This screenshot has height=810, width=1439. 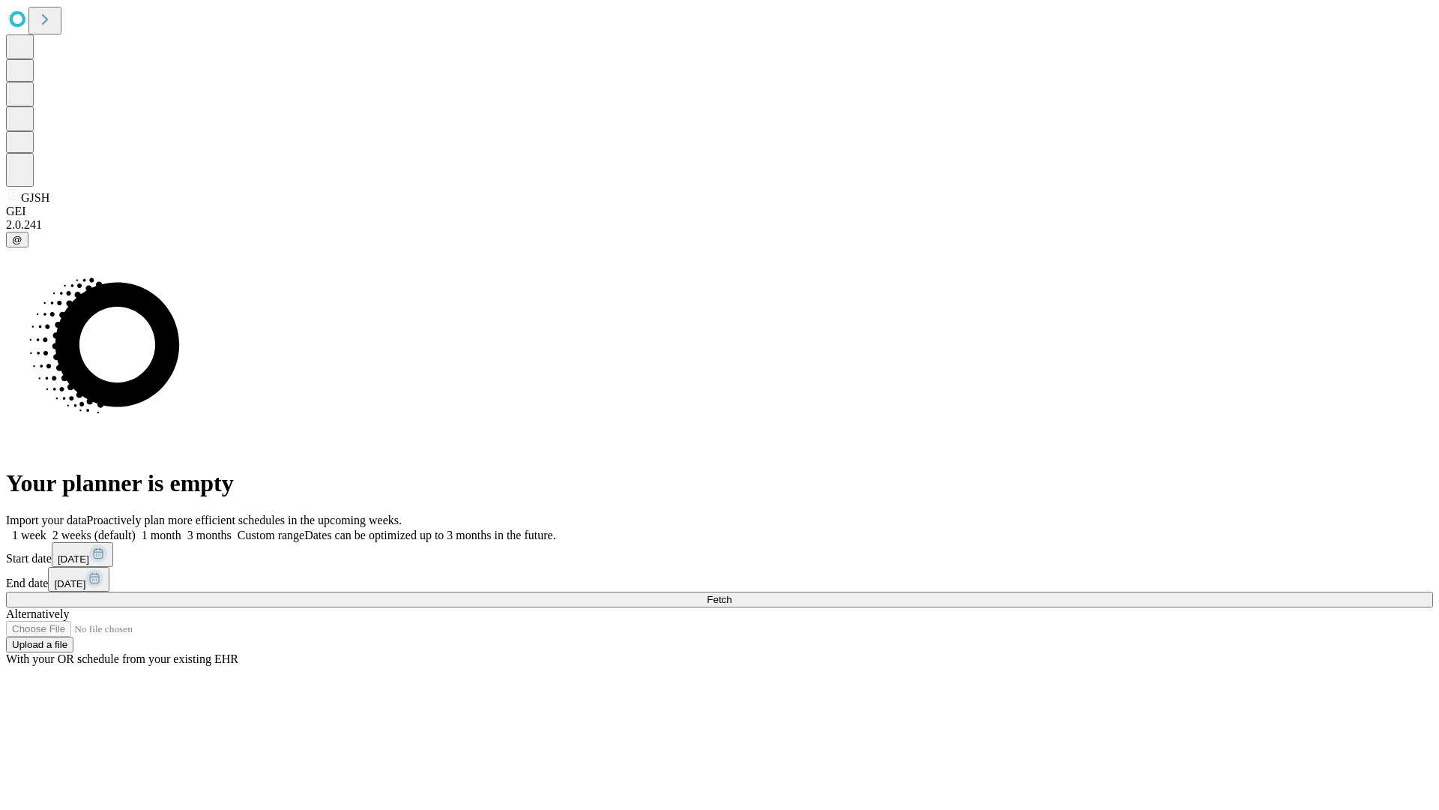 What do you see at coordinates (35, 197) in the screenshot?
I see `span: GJSH` at bounding box center [35, 197].